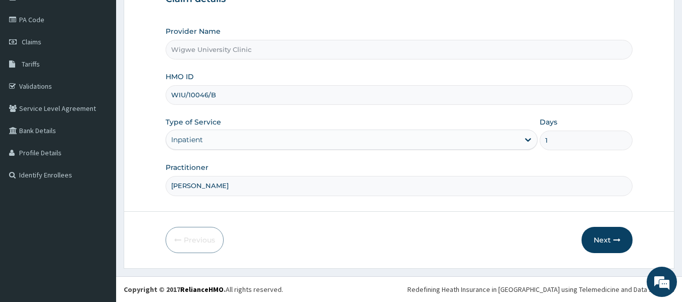  Describe the element at coordinates (607, 240) in the screenshot. I see `button: Next` at that location.